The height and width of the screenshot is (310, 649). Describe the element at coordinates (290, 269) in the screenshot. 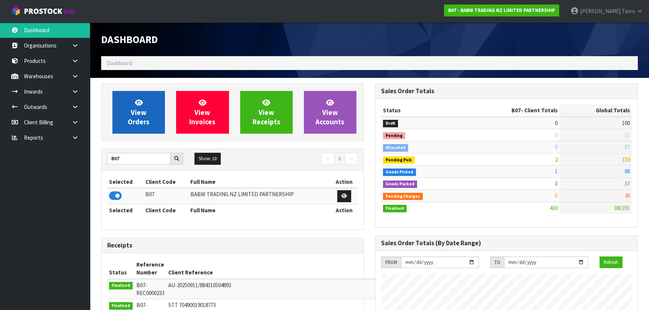

I see `th: Client Reference` at that location.